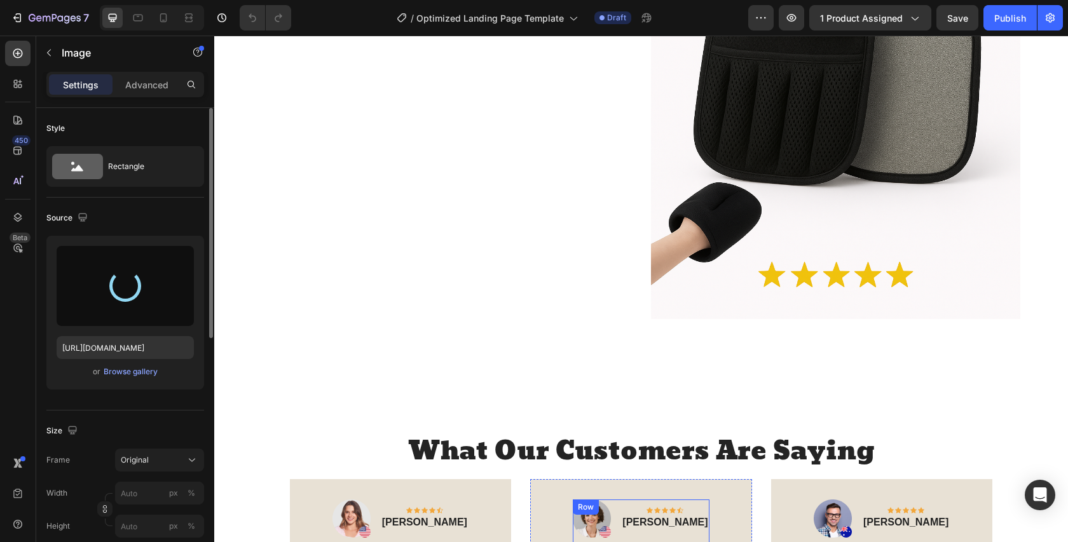 The width and height of the screenshot is (1068, 542). What do you see at coordinates (58, 527) in the screenshot?
I see `label: Height` at bounding box center [58, 527].